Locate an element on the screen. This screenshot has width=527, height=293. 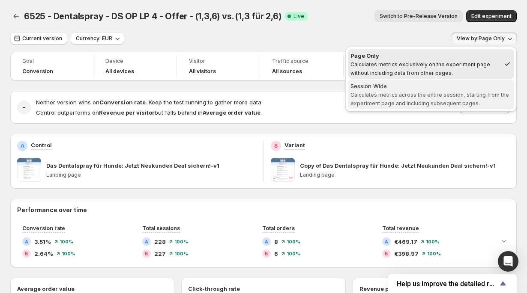
div: Open Intercom Messenger is located at coordinates (508, 262).